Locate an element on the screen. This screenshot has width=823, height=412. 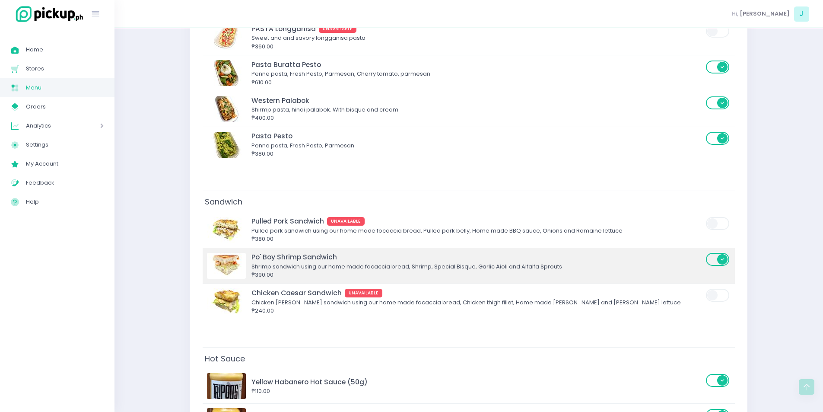
div: Po' Boy Shrimp Sandwich is located at coordinates (478, 257).